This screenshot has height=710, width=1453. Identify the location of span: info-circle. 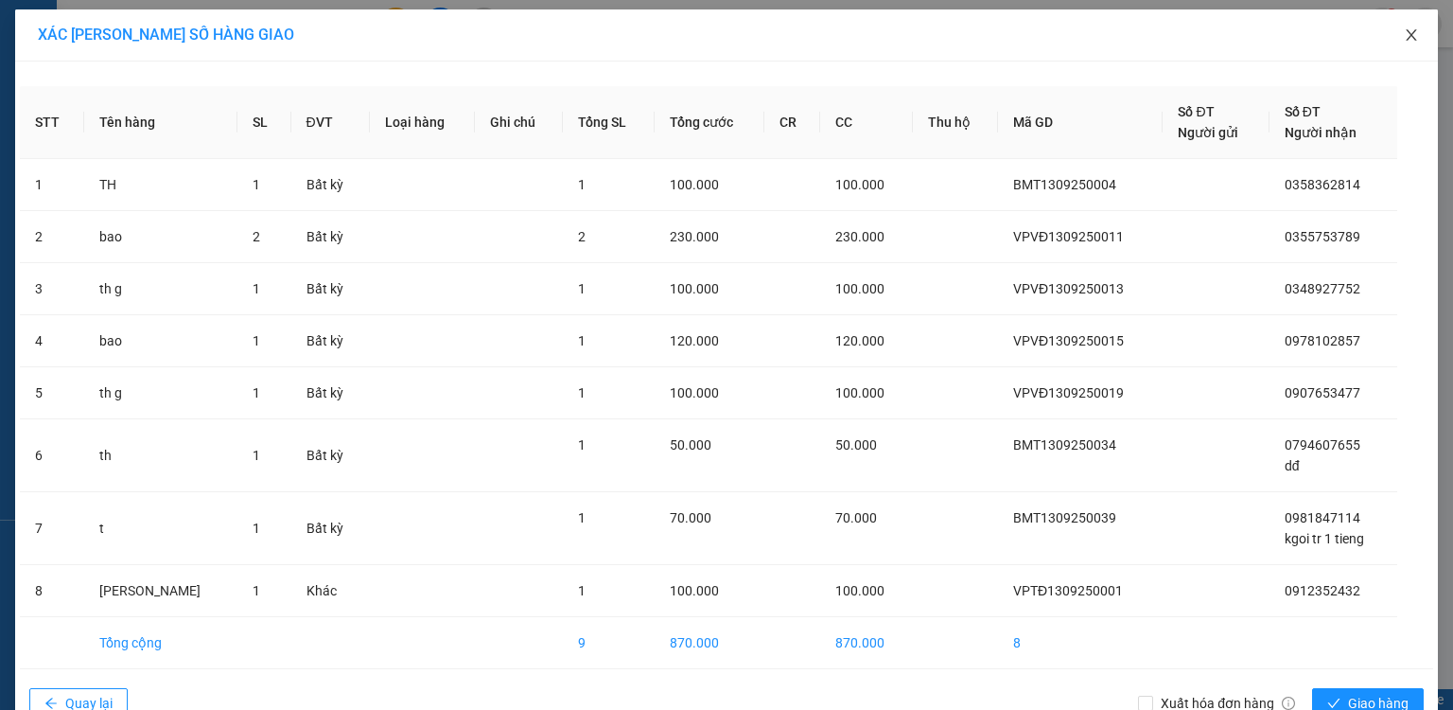
(1288, 703).